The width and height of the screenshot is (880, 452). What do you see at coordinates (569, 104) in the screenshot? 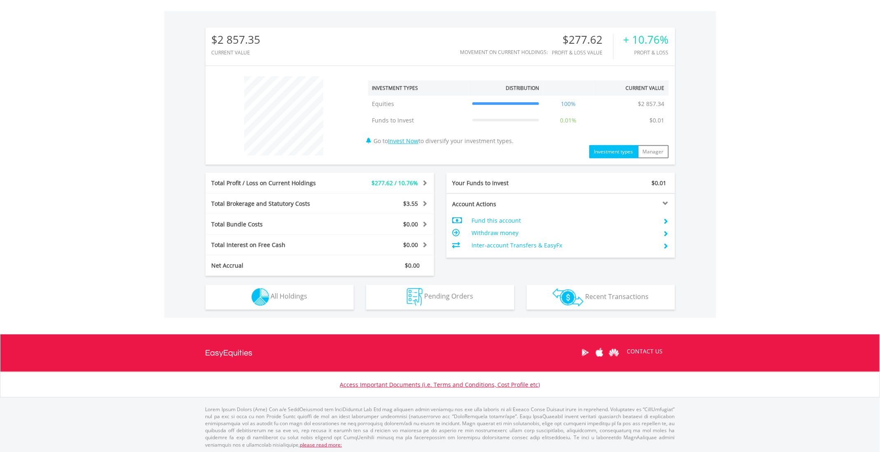
I see `td: 100%` at bounding box center [569, 104].